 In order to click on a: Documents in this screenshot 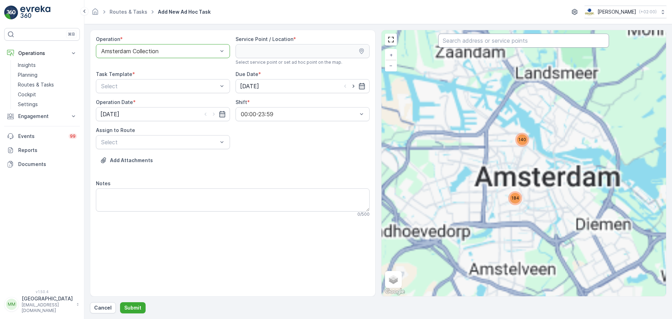, I will do `click(42, 164)`.